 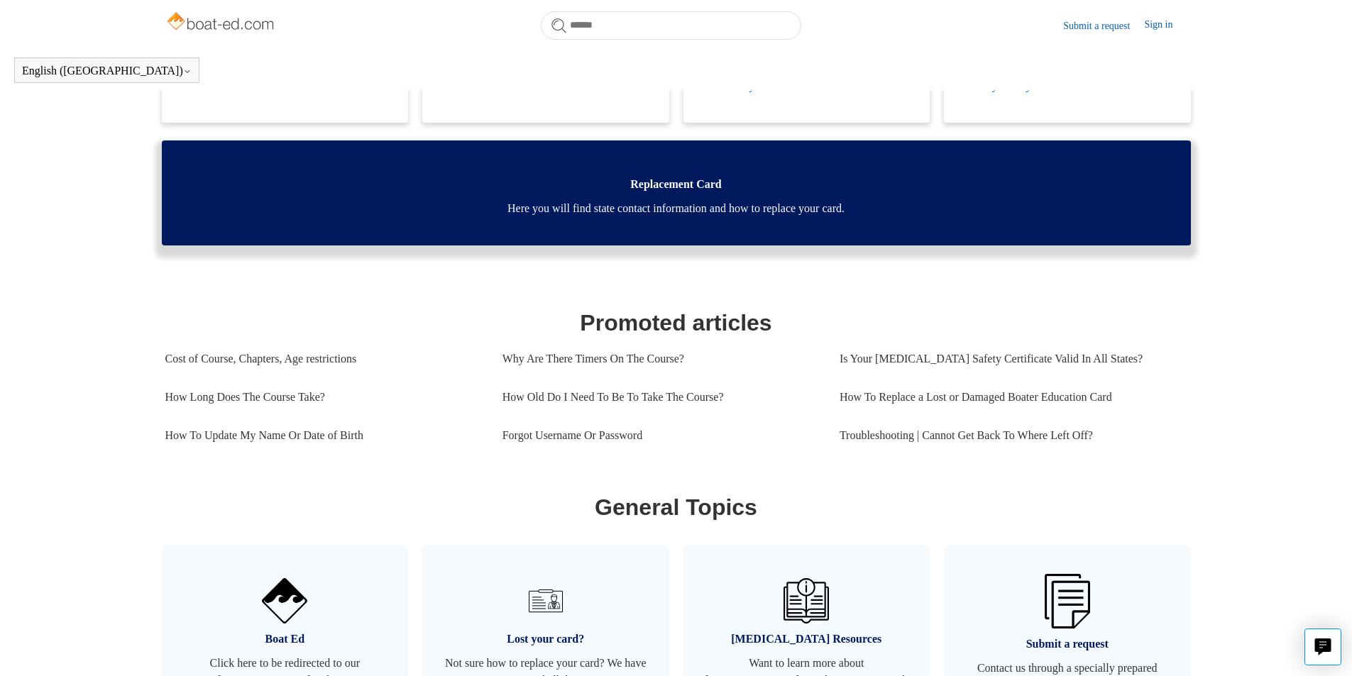 I want to click on img: 01HZPCYW3NK71669VZTW7XY4G9, so click(x=1067, y=601).